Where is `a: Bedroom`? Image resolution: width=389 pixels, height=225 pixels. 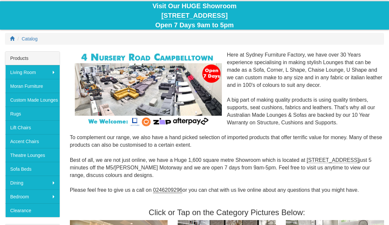 a: Bedroom is located at coordinates (32, 197).